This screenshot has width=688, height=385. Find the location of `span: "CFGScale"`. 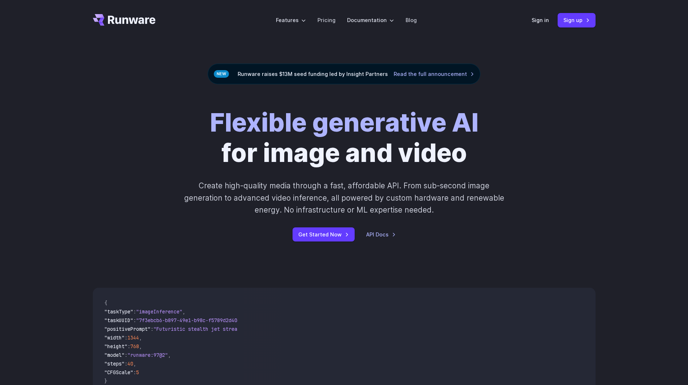

span: "CFGScale" is located at coordinates (119, 372).